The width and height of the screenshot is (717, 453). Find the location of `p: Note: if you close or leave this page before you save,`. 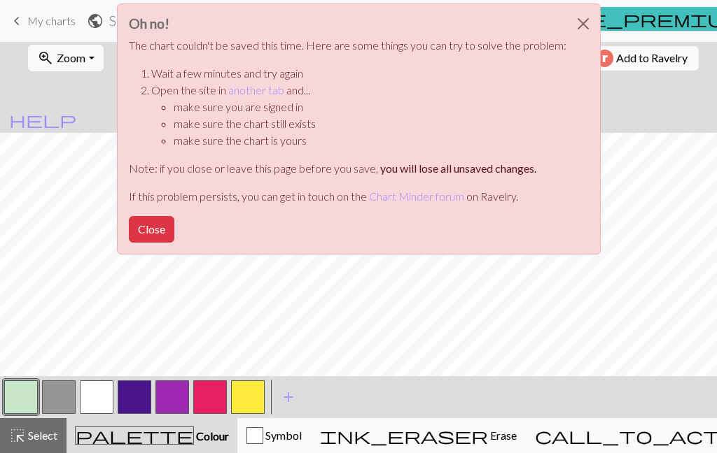

p: Note: if you close or leave this page before you save, is located at coordinates (347, 169).